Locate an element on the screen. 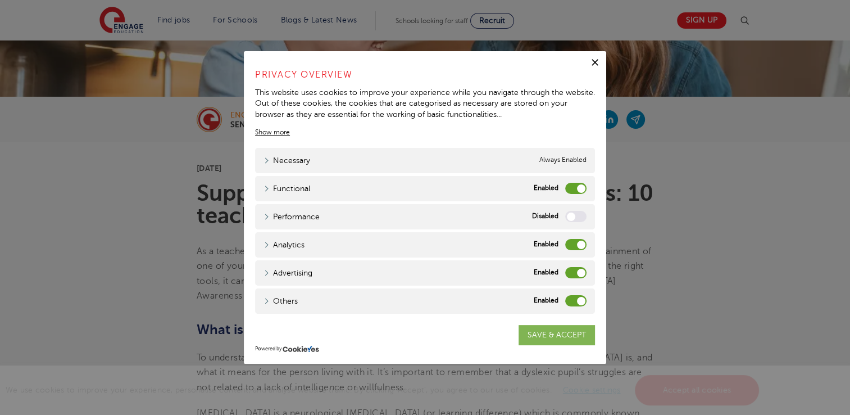  span: We use cookies to improve your experience, personalise content, and analyse website traffic. By c... is located at coordinates (384, 390).